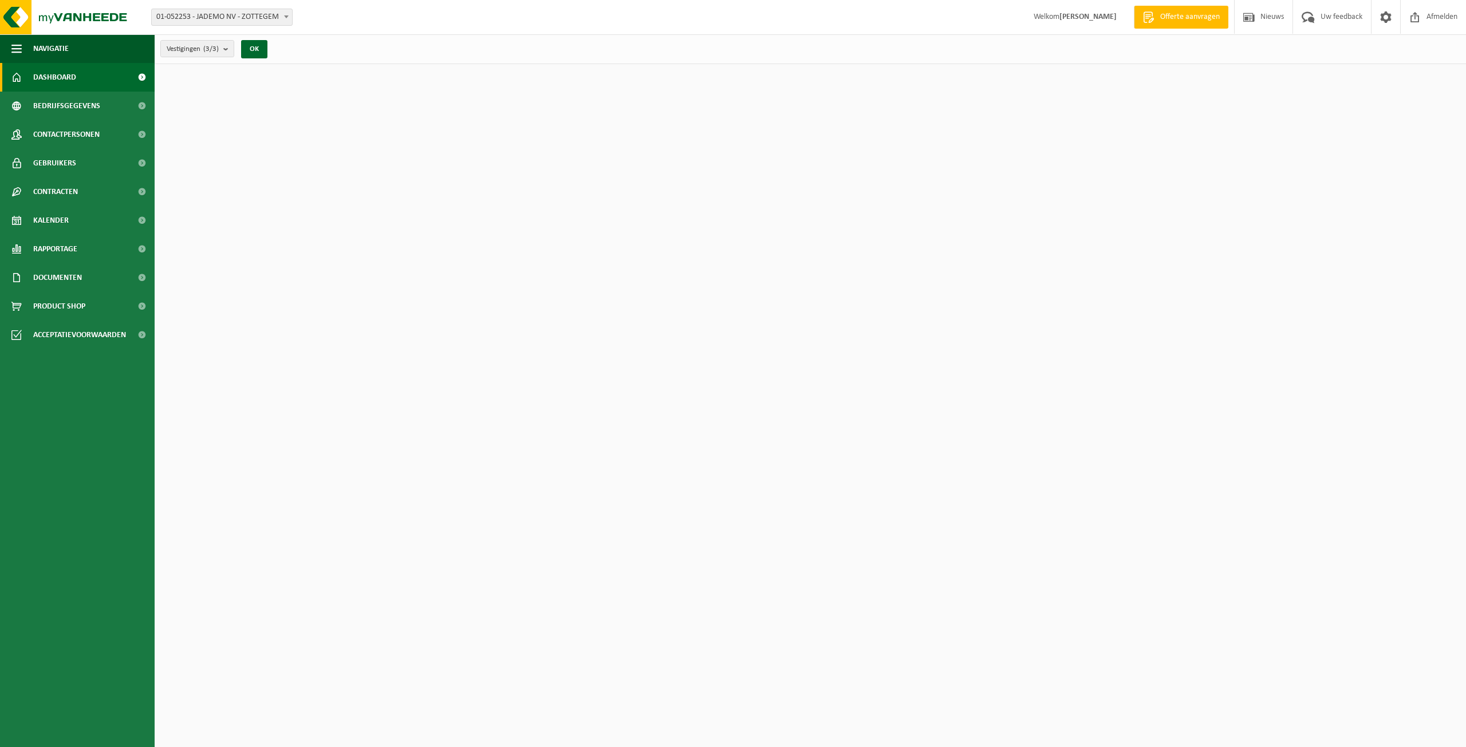 The height and width of the screenshot is (747, 1466). I want to click on span: Gebruikers, so click(54, 163).